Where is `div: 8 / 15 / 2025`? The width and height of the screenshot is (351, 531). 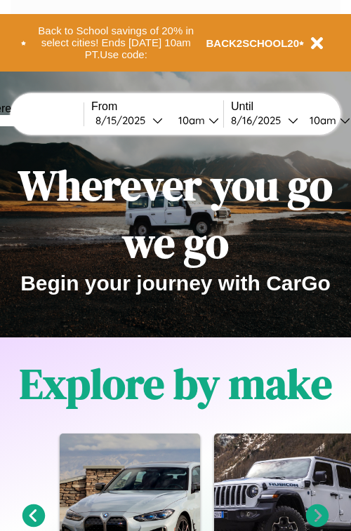
div: 8 / 15 / 2025 is located at coordinates (123, 120).